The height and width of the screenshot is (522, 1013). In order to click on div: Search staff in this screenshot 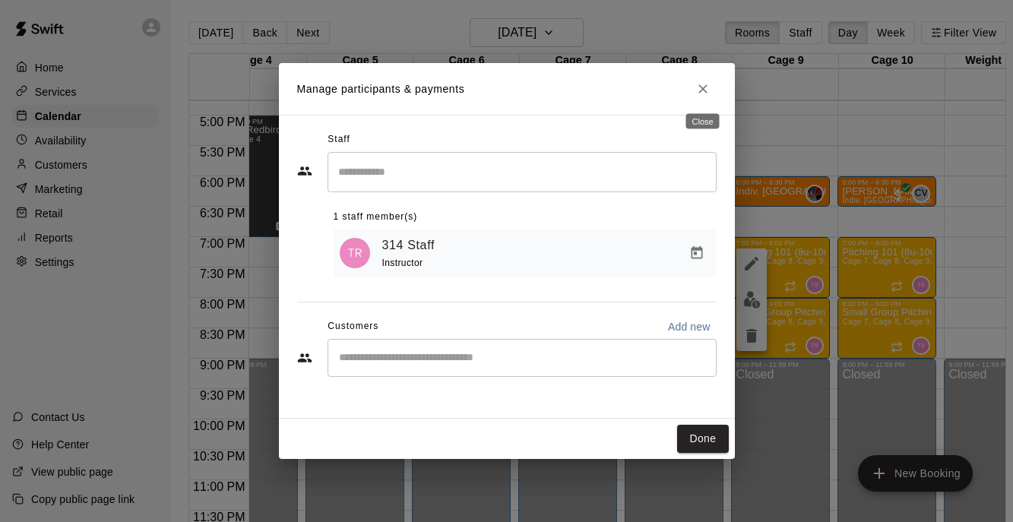, I will do `click(522, 172)`.